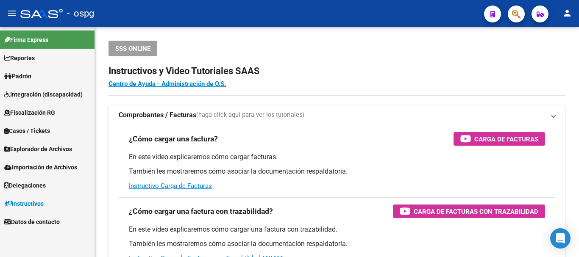  I want to click on a: Instructivo Carga de Facturas, so click(170, 186).